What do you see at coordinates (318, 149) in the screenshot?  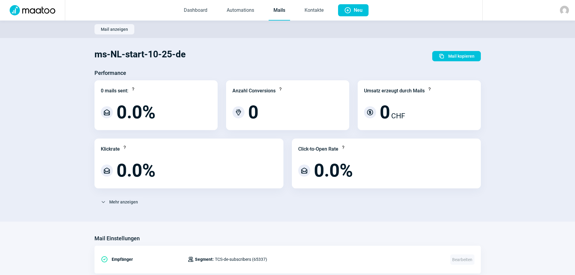 I see `div: Click-to-Open Rate` at bounding box center [318, 149].